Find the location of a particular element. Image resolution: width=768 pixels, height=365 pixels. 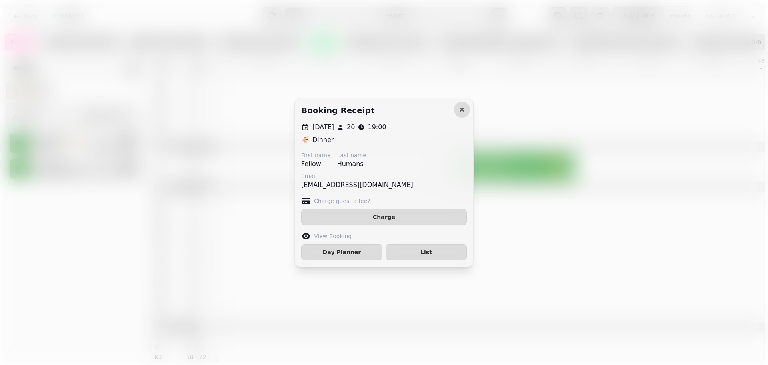

p: 20 is located at coordinates (351, 127).